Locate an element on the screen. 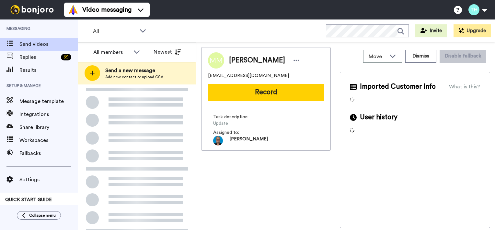 The height and width of the screenshot is (230, 495). img: fe58ad29-6c86-4c87-8f95-129c3d30a595-1736942551.jpg is located at coordinates (218, 140).